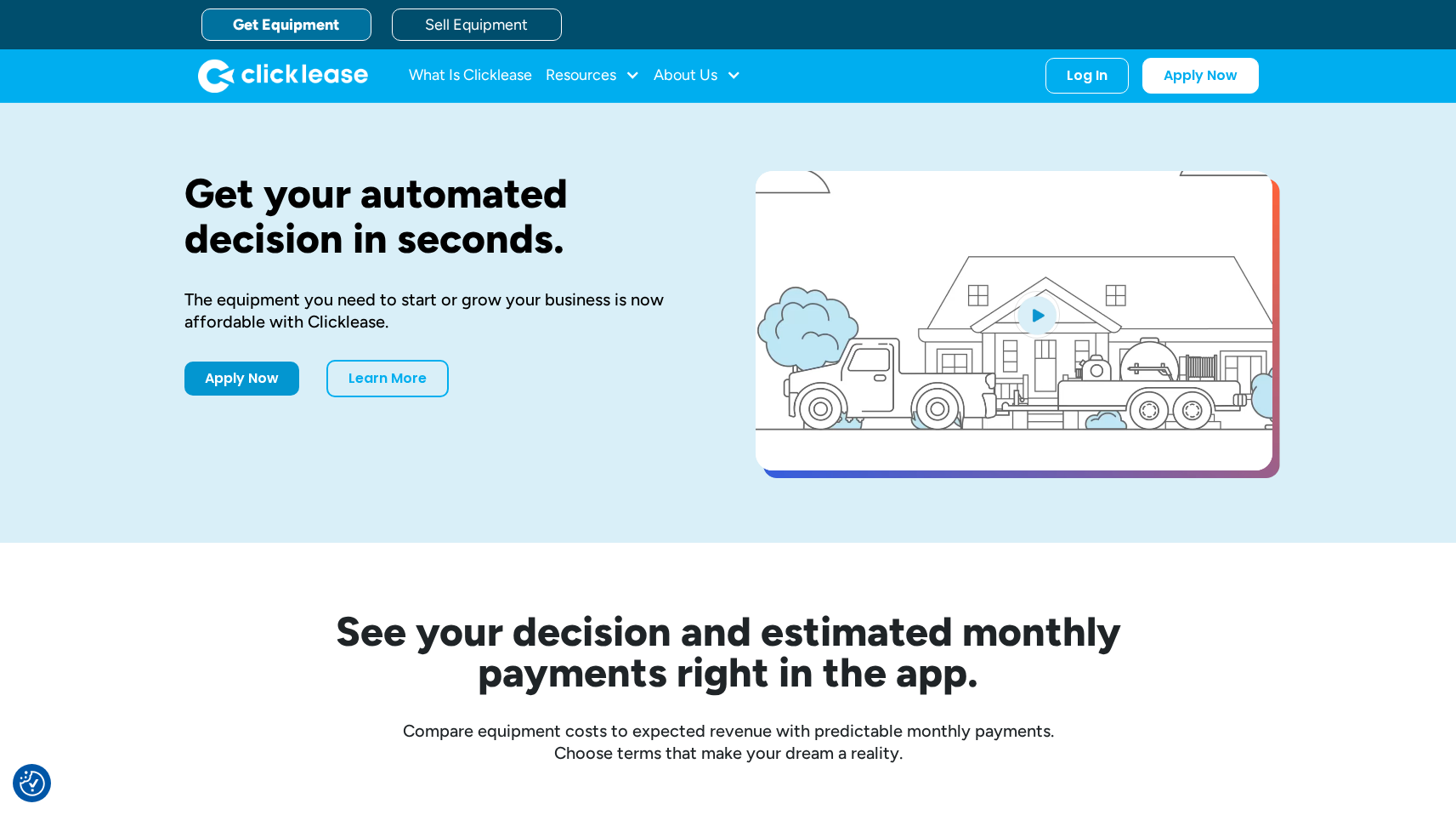  What do you see at coordinates (729, 742) in the screenshot?
I see `div: Compare equipment costs to expected revenue with predictable monthly payments. Choose terms that ...` at bounding box center [729, 742].